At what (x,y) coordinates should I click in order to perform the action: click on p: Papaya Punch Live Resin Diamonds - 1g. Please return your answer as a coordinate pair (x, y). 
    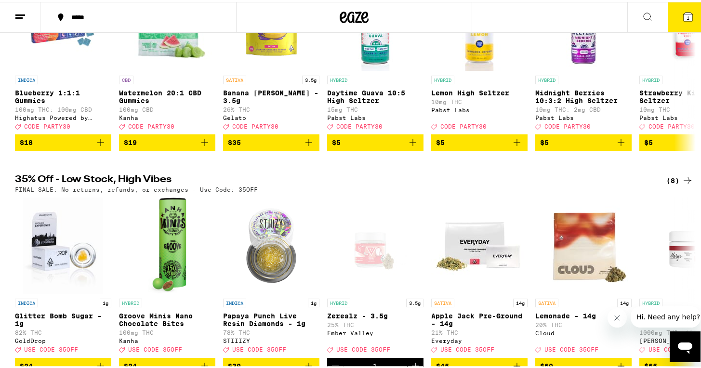
    Looking at the image, I should click on (271, 318).